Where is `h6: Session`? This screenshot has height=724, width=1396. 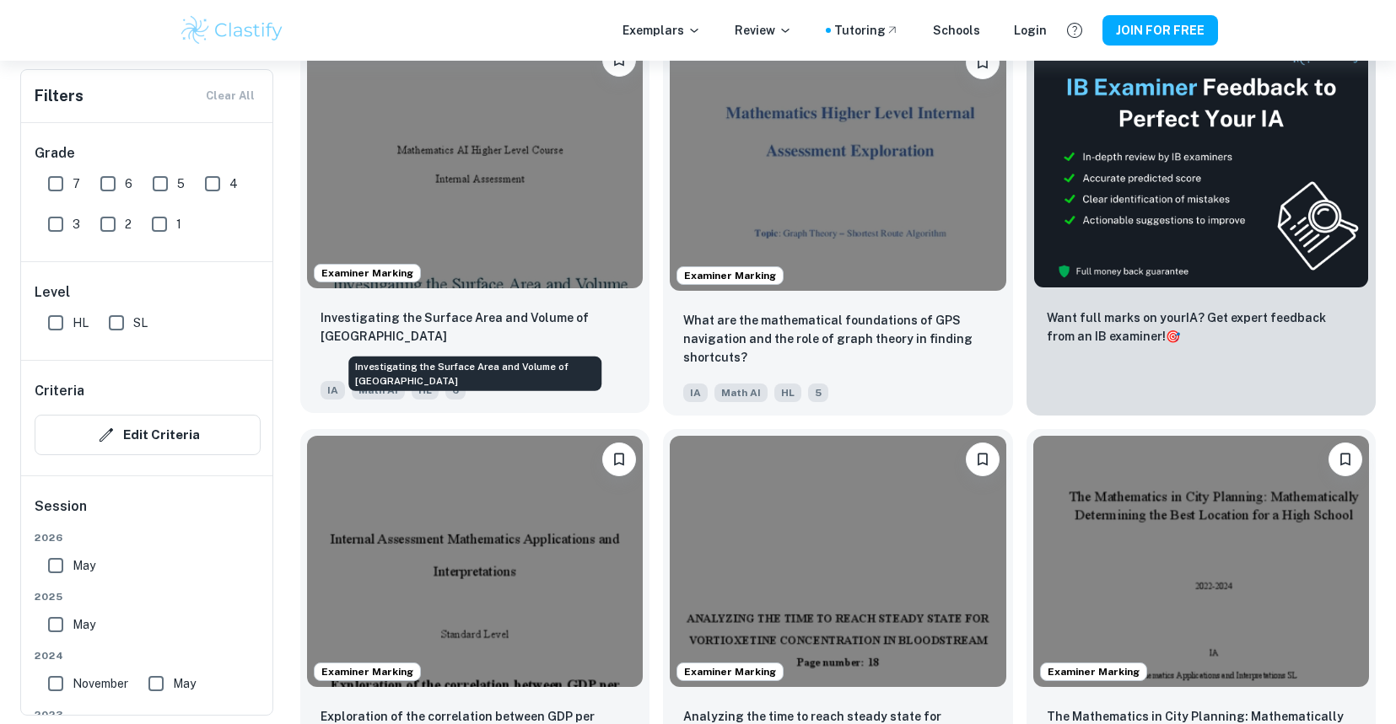 h6: Session is located at coordinates (148, 514).